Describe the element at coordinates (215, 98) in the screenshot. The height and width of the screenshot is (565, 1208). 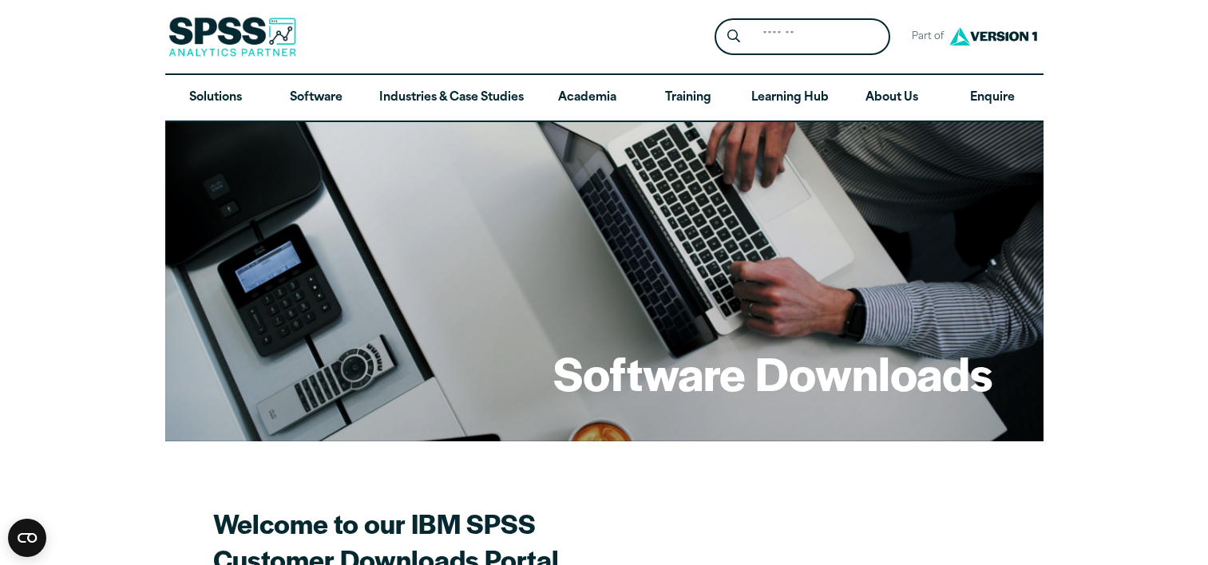
I see `a: Solutions` at that location.